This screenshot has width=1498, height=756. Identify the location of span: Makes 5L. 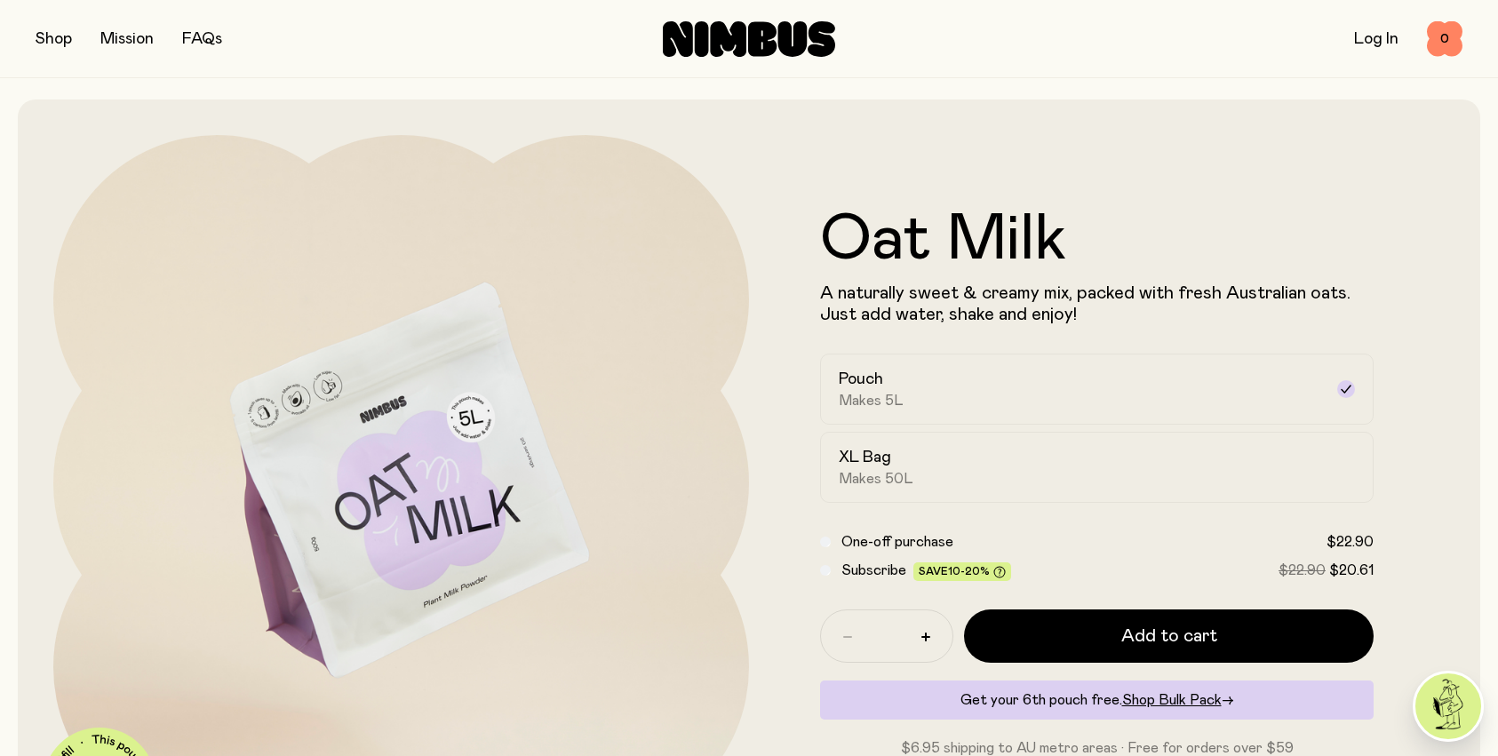
(871, 401).